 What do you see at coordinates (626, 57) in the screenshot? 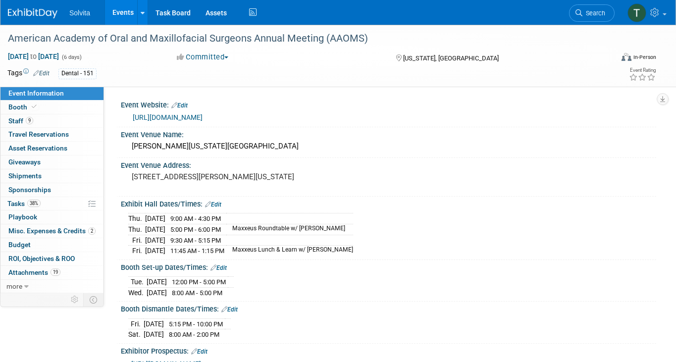
I see `img: Format-Inperson.png` at bounding box center [626, 57].